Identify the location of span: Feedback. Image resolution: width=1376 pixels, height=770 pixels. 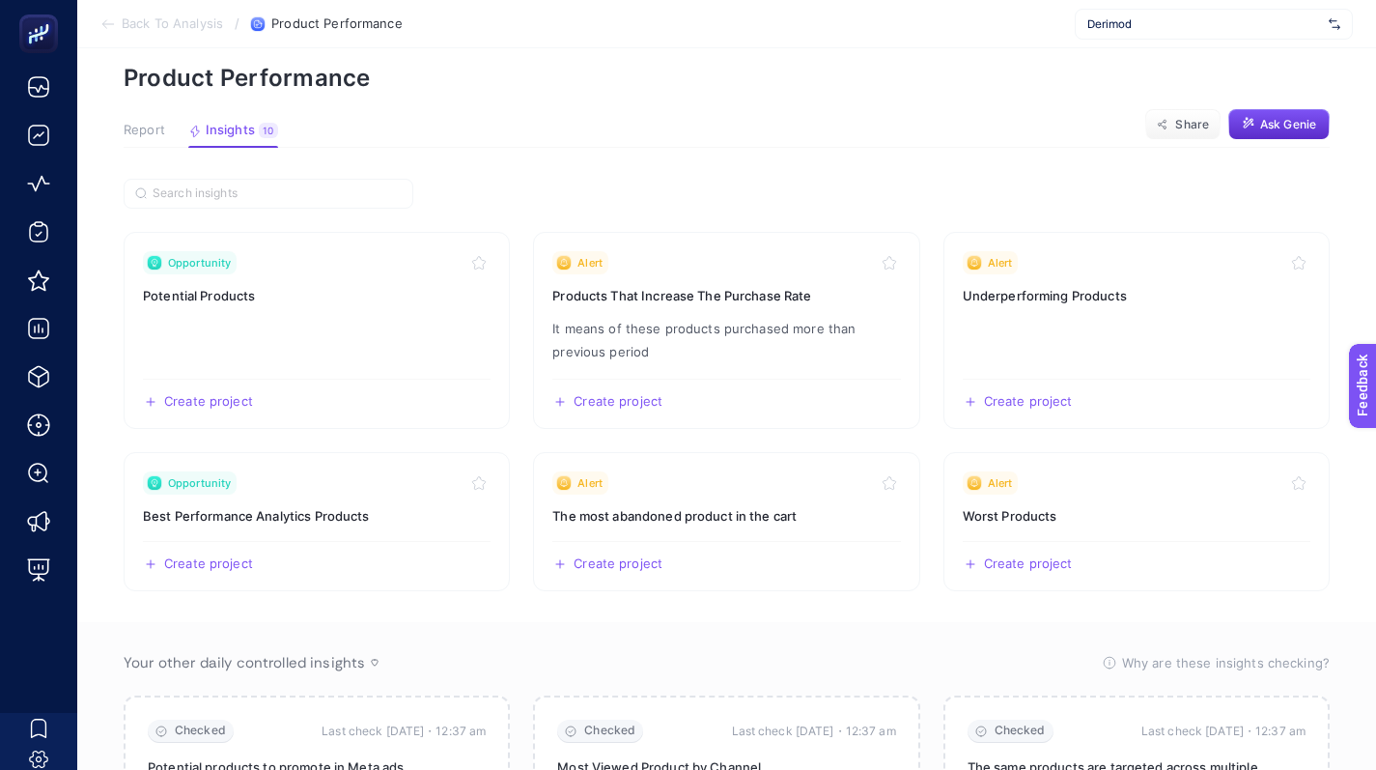
(42, 14).